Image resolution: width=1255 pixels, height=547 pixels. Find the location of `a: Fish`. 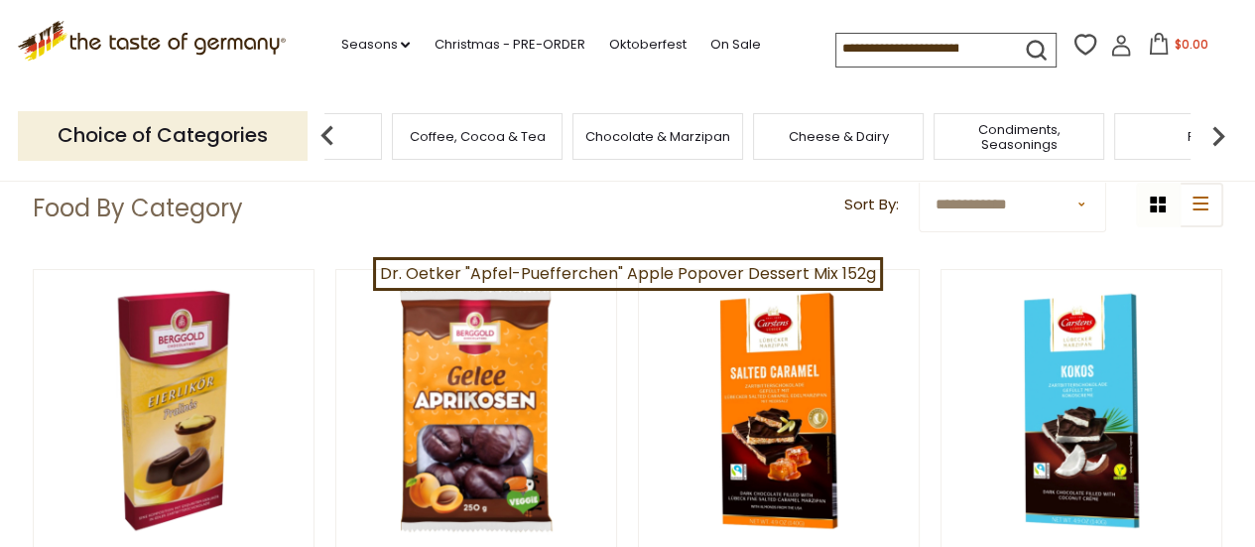

a: Fish is located at coordinates (1200, 136).